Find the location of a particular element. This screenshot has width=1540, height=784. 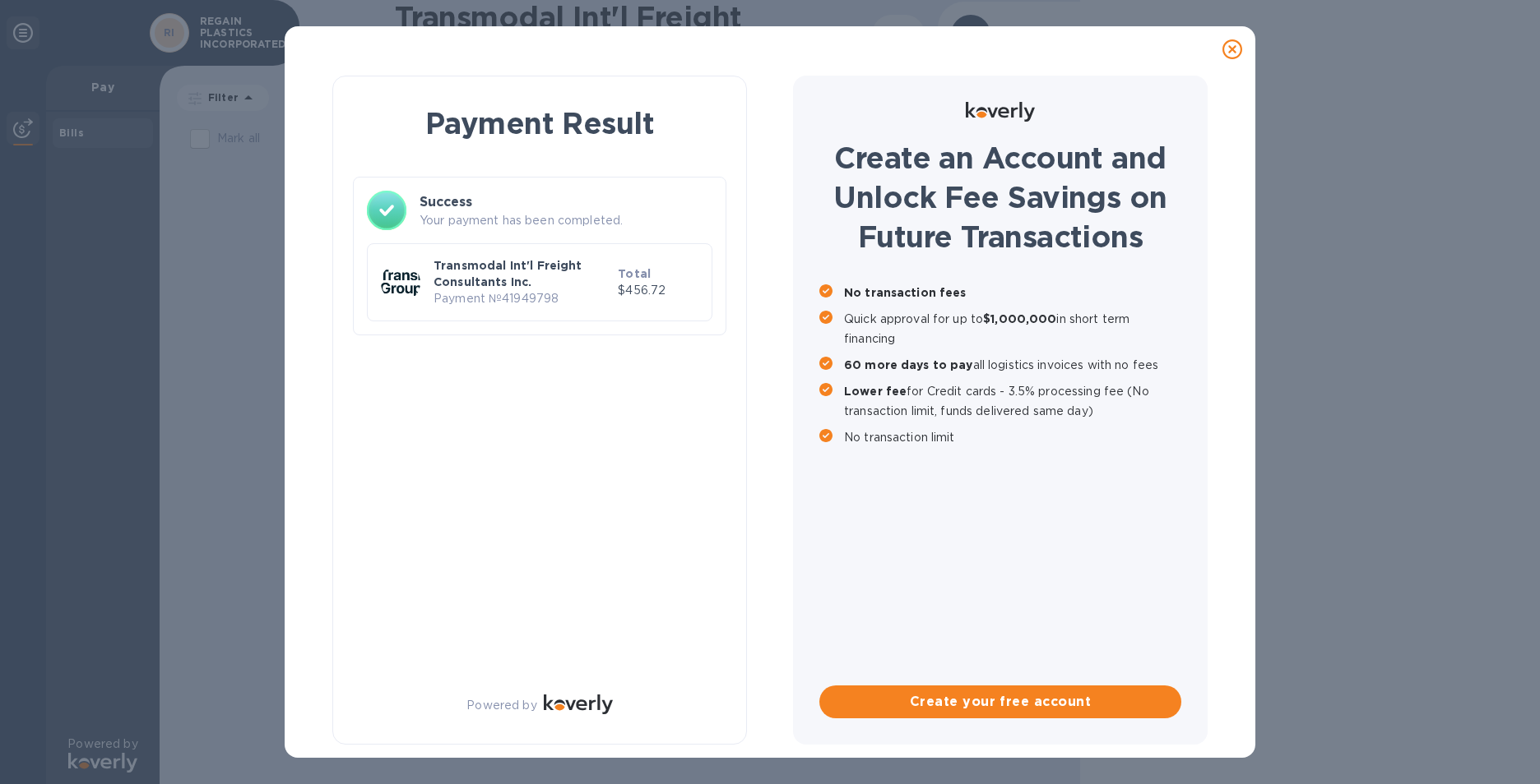

p: No transaction limit is located at coordinates (1012, 438).